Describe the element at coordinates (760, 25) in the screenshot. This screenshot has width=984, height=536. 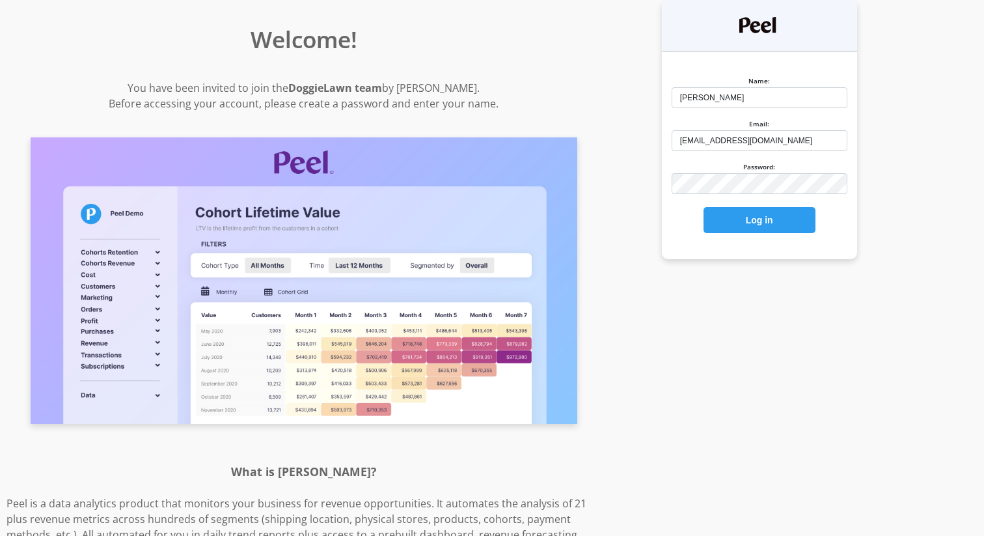
I see `img: Peel` at that location.